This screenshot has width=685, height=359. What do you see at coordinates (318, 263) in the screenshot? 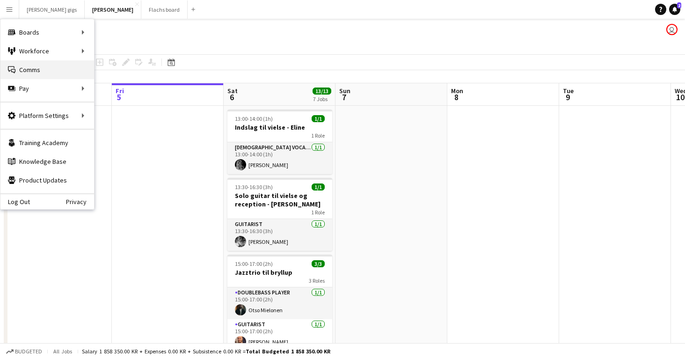
I see `span: 3/3` at bounding box center [318, 263].